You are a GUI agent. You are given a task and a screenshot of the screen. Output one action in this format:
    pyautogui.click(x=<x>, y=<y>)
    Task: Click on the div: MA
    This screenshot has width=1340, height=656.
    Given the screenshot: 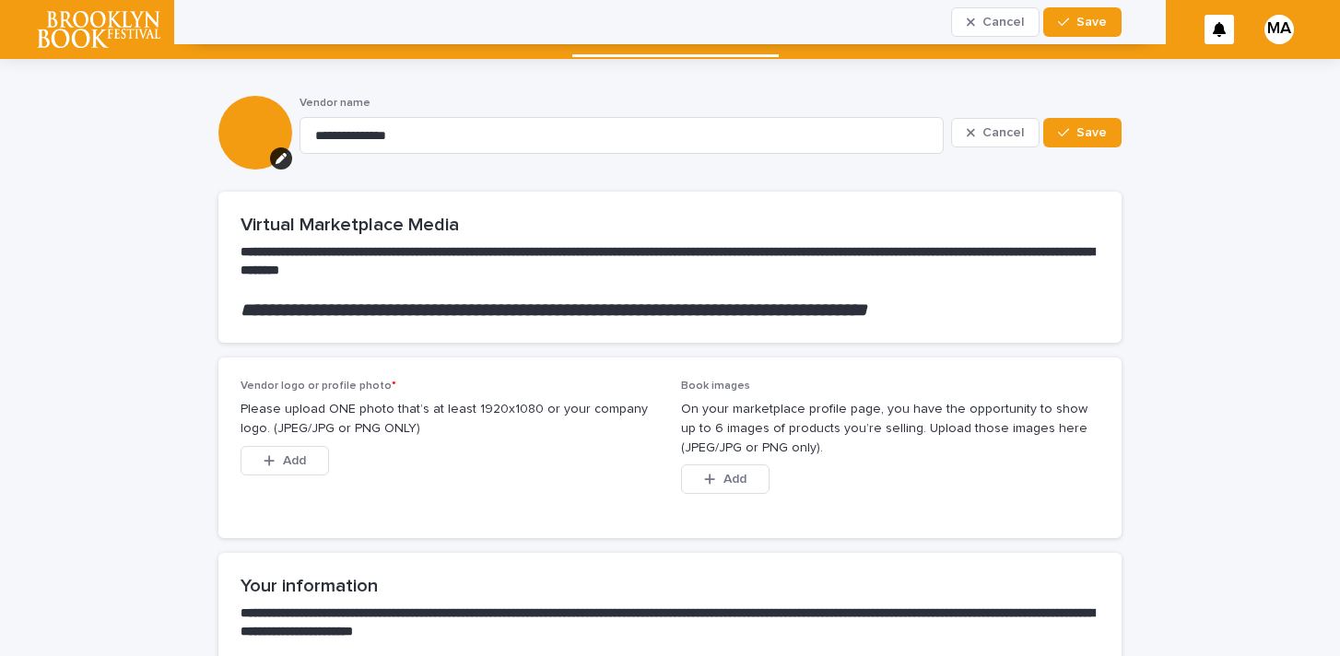 What is the action you would take?
    pyautogui.click(x=1279, y=29)
    